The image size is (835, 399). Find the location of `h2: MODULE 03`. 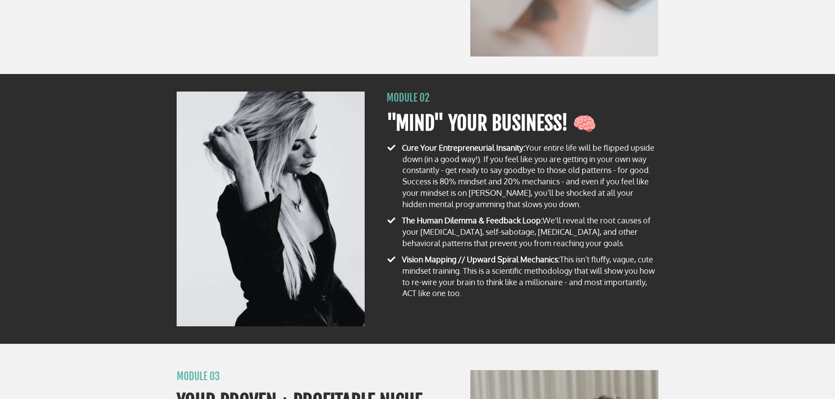

h2: MODULE 03 is located at coordinates (313, 377).